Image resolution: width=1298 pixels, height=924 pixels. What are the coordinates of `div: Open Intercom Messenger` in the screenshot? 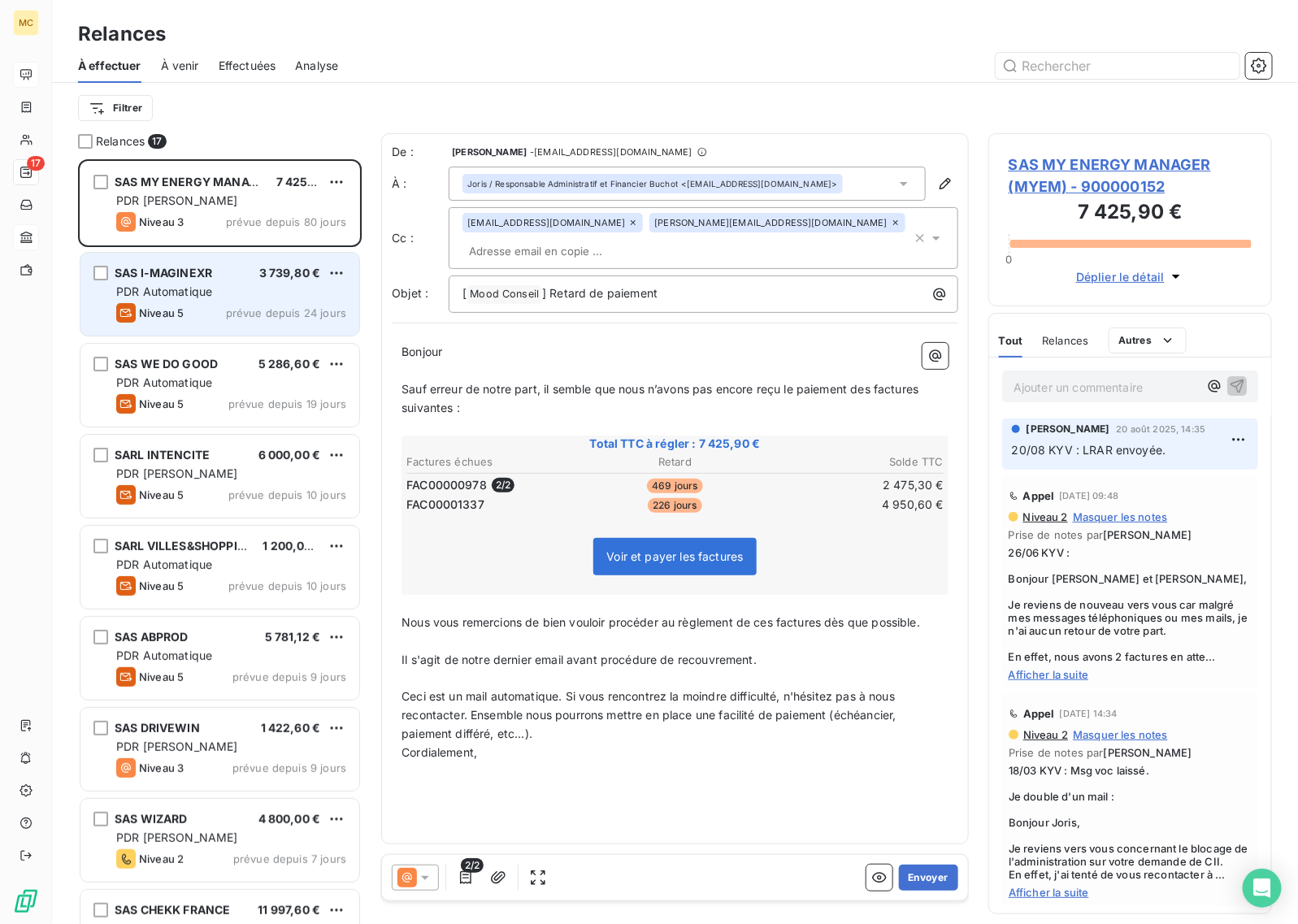 It's located at (1262, 888).